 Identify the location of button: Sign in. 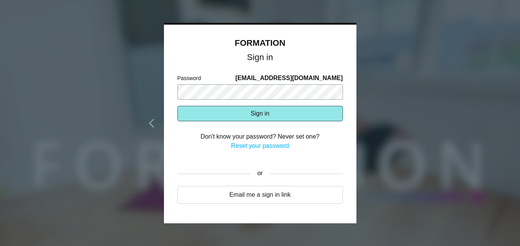
(260, 113).